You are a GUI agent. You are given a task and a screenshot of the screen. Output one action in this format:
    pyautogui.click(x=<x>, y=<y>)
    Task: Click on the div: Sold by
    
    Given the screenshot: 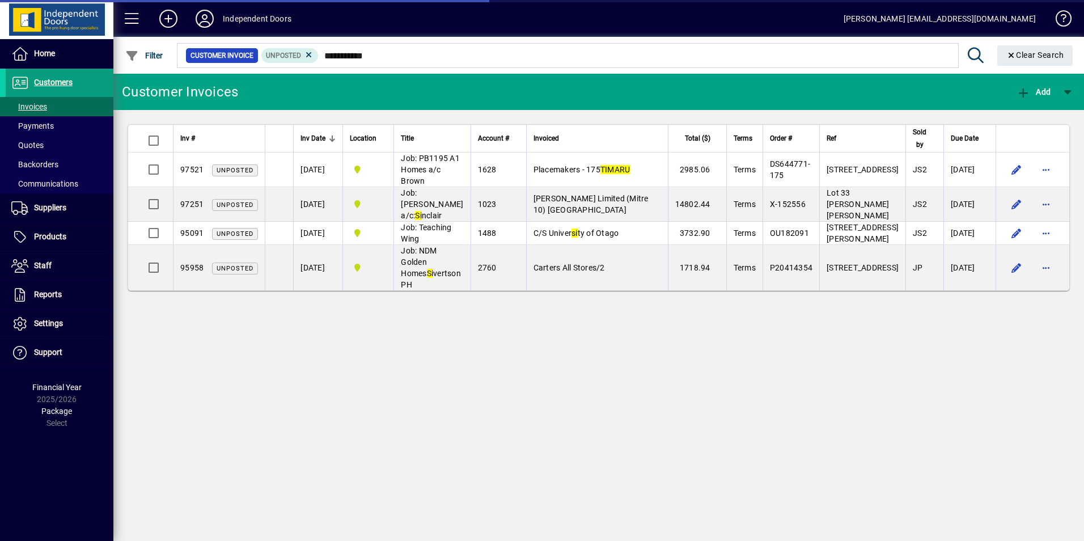 What is the action you would take?
    pyautogui.click(x=924, y=138)
    